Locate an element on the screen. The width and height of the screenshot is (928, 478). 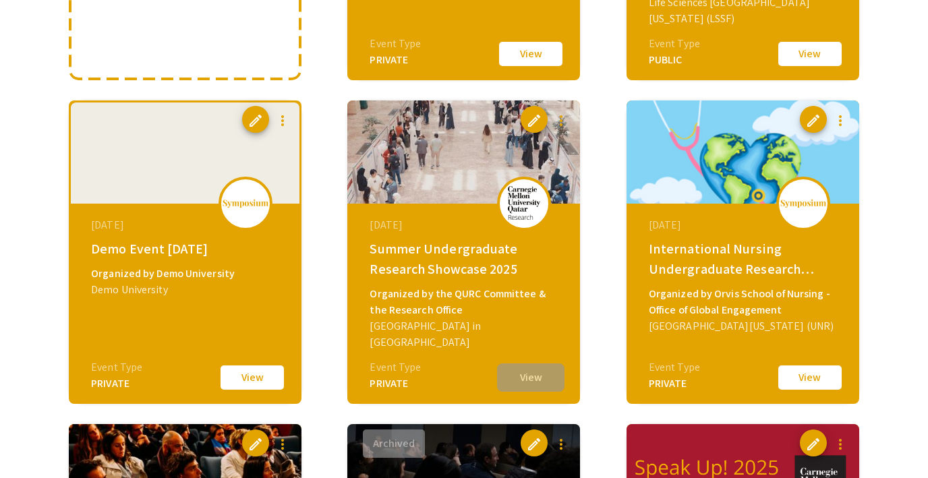
div: Summer Undergraduate Research Showcase 2025 is located at coordinates (465, 259).